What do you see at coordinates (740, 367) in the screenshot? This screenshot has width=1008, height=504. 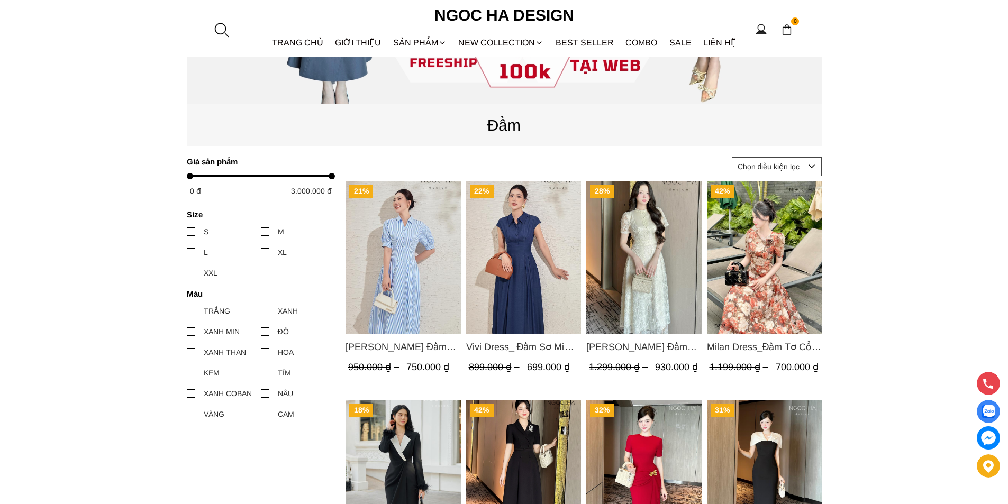 I see `span: 1.199.000 ₫` at bounding box center [740, 367].